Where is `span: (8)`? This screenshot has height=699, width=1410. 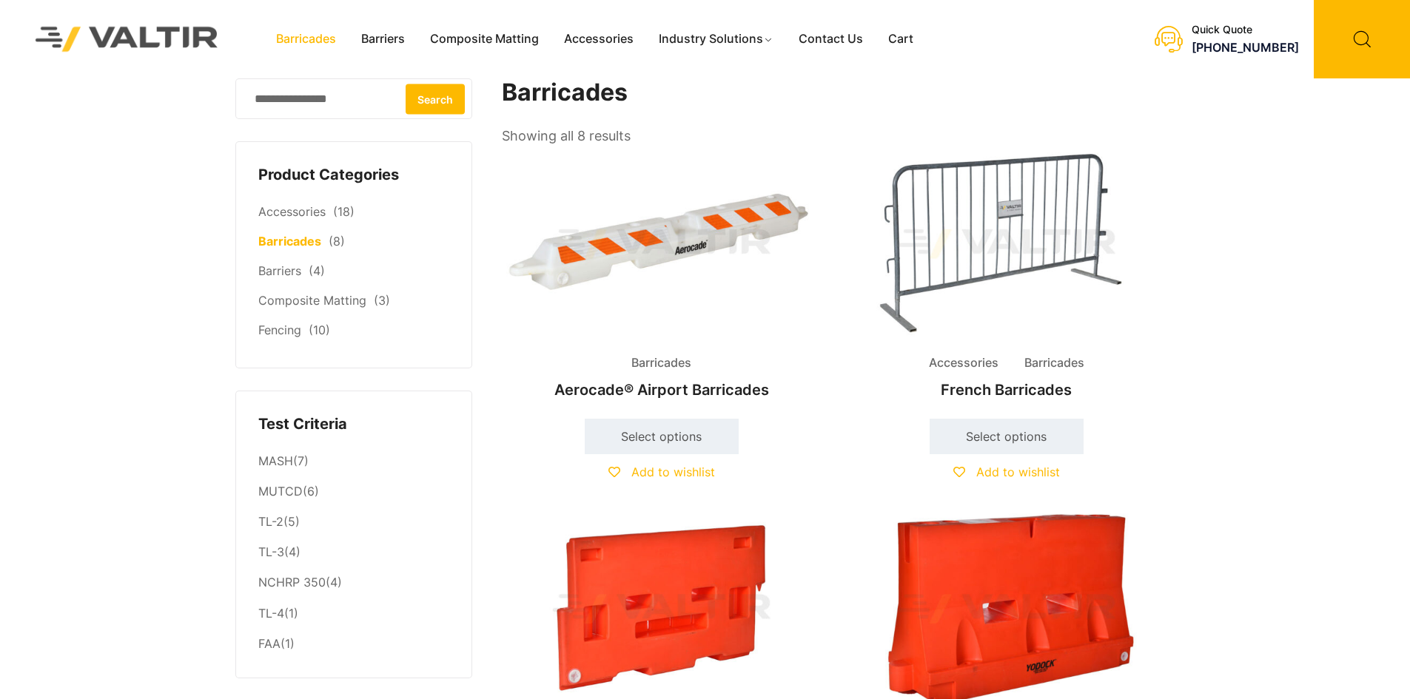
span: (8) is located at coordinates (337, 241).